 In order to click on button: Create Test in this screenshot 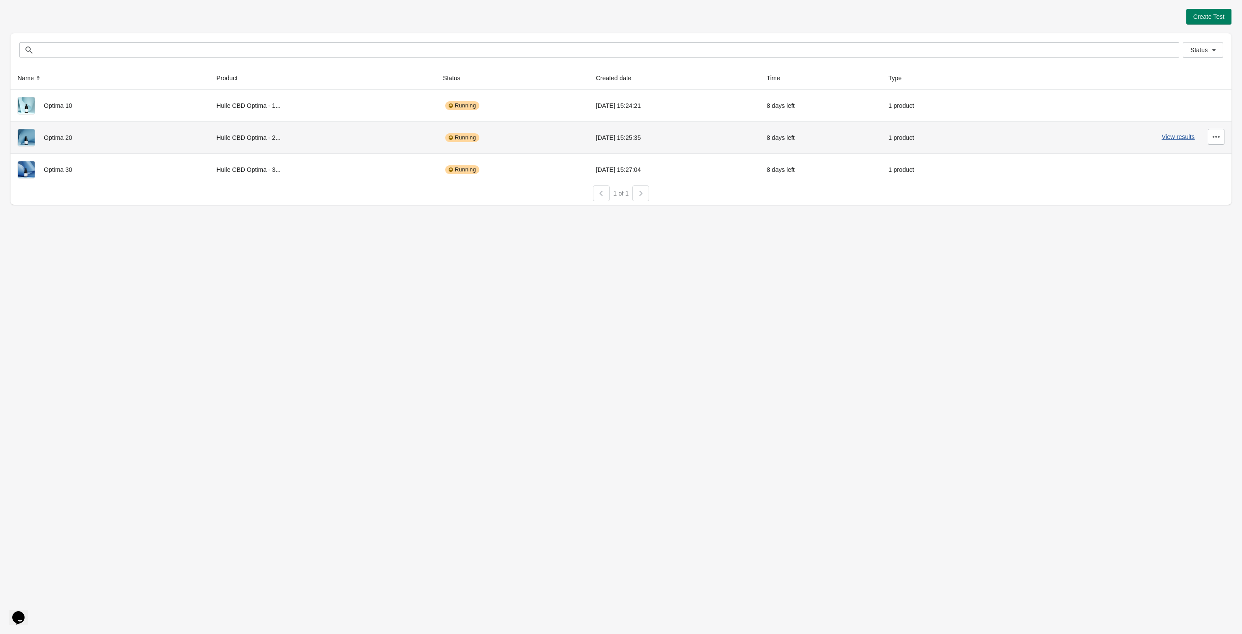, I will do `click(1208, 17)`.